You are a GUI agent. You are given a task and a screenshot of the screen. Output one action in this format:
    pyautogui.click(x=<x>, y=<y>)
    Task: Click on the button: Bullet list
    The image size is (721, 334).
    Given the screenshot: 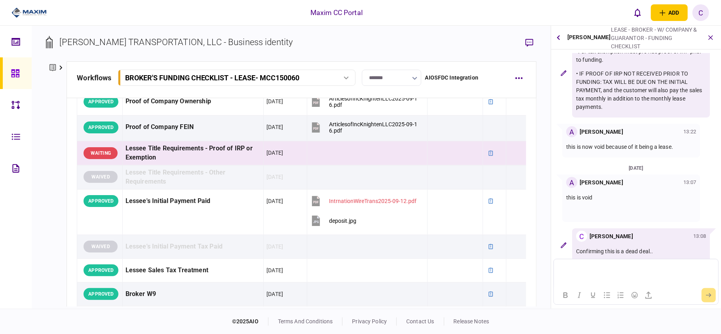 What is the action you would take?
    pyautogui.click(x=607, y=296)
    